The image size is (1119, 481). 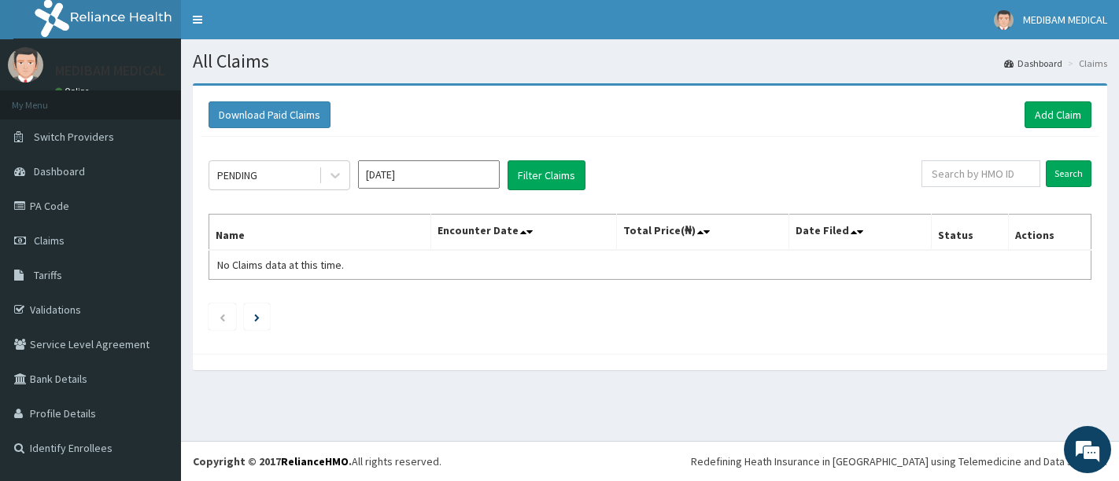 I want to click on button: Download Paid Claims, so click(x=269, y=115).